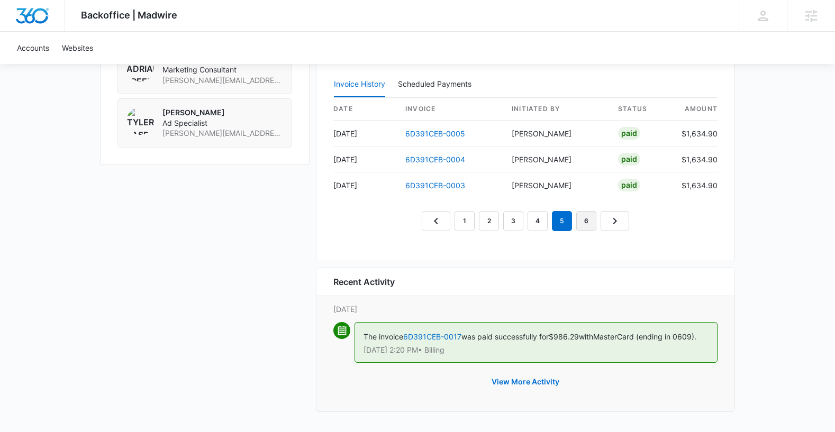 The image size is (835, 432). I want to click on span: The invoice, so click(383, 337).